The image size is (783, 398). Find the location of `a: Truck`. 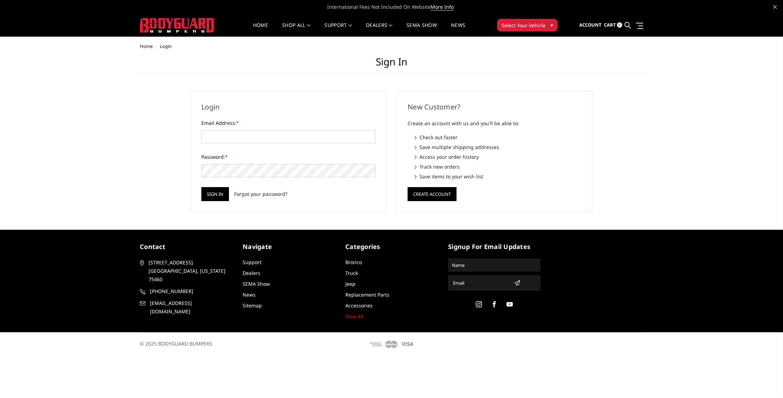

a: Truck is located at coordinates (352, 273).